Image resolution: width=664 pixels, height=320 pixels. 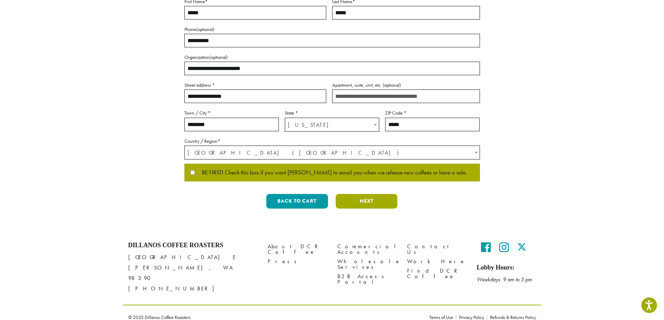 What do you see at coordinates (332, 153) in the screenshot?
I see `span: Country / Region` at bounding box center [332, 153].